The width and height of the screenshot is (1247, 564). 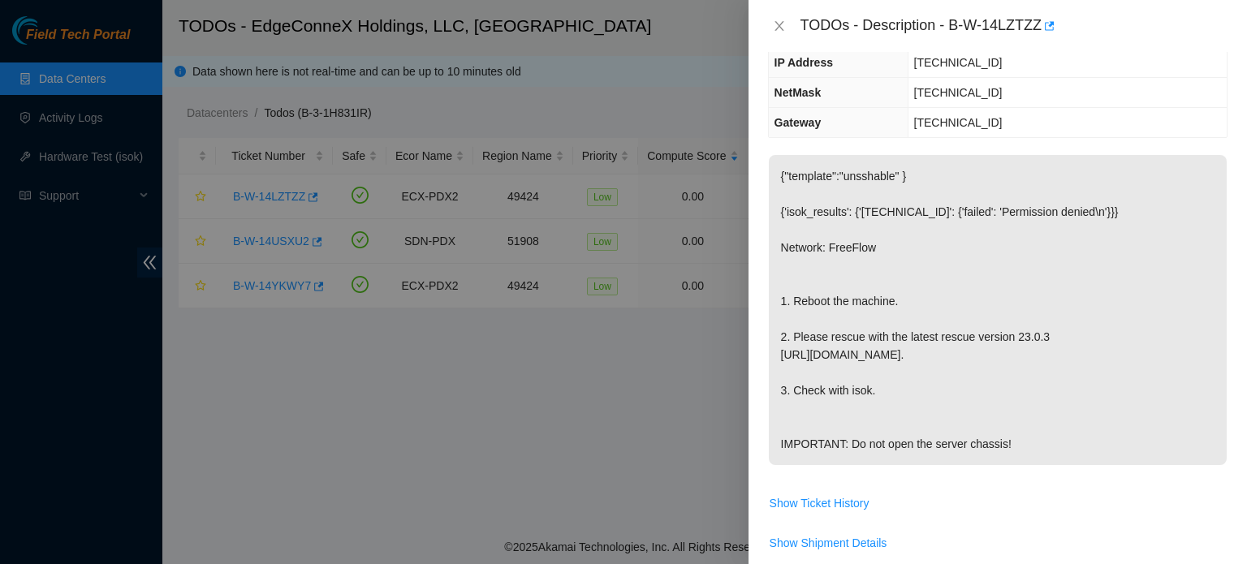 I want to click on button: Show Shipment Details, so click(x=828, y=543).